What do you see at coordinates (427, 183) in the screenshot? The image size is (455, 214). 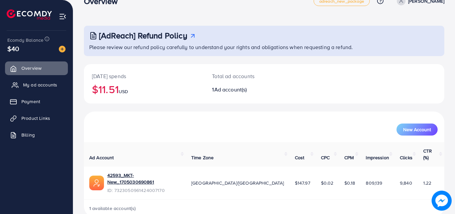 I see `span: 1.22` at bounding box center [427, 183].